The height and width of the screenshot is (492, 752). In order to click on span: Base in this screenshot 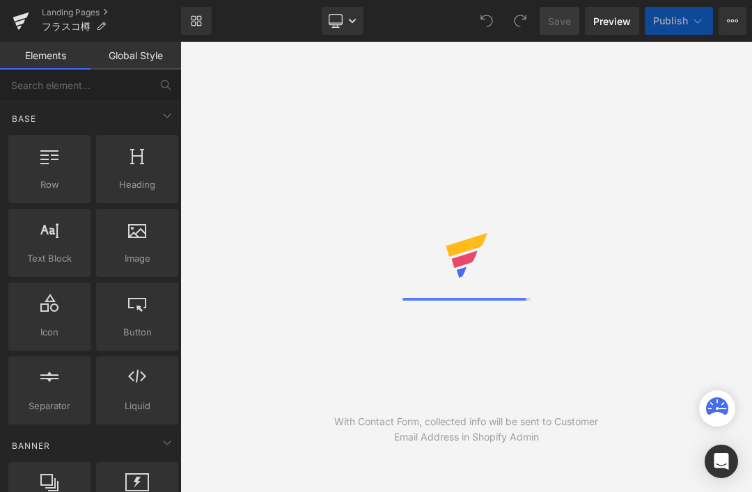, I will do `click(24, 118)`.